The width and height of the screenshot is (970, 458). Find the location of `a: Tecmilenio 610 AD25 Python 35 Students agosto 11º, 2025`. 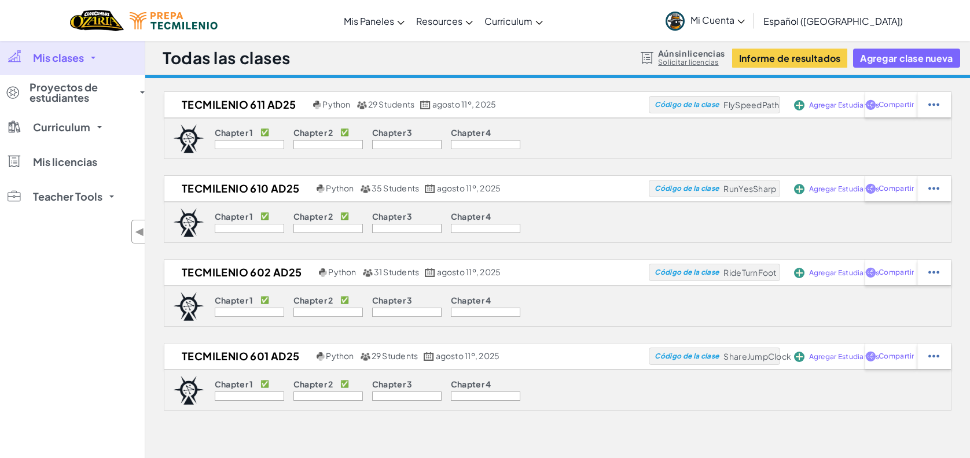

a: Tecmilenio 610 AD25 Python 35 Students agosto 11º, 2025 is located at coordinates (406, 189).